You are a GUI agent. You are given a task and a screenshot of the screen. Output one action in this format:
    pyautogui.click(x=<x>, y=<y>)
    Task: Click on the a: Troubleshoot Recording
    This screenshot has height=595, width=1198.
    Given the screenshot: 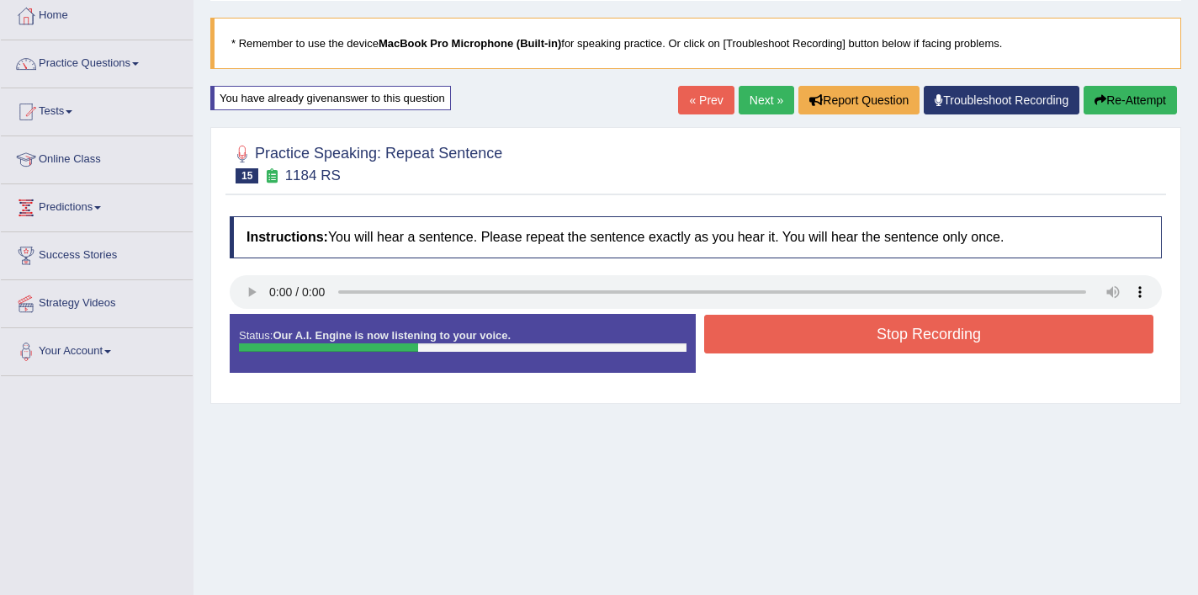 What is the action you would take?
    pyautogui.click(x=1001, y=100)
    